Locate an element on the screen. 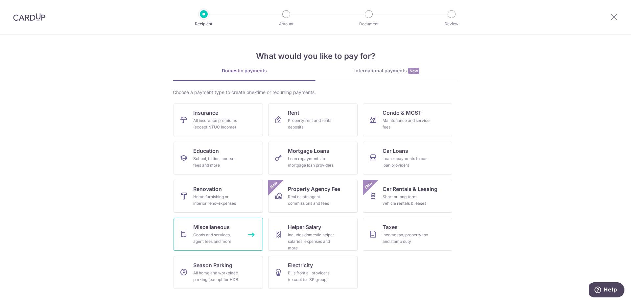 This screenshot has height=302, width=631. a: Car LoansLoan repayments to car loan providers is located at coordinates (408, 158).